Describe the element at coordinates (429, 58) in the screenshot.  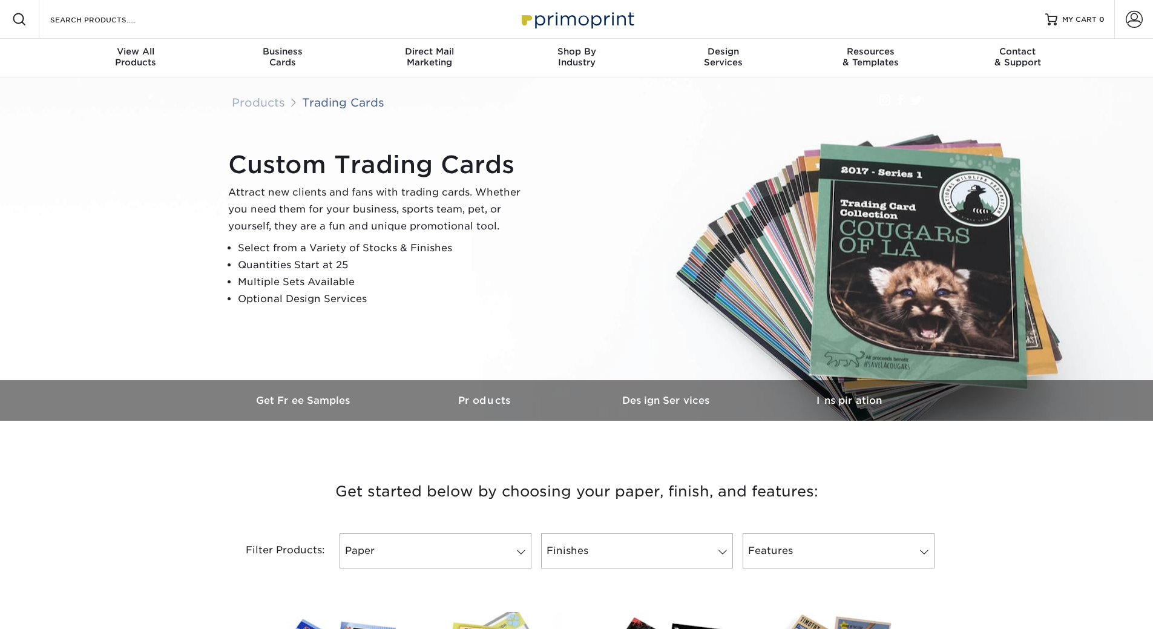
I see `a: Direct MailMarketing` at that location.